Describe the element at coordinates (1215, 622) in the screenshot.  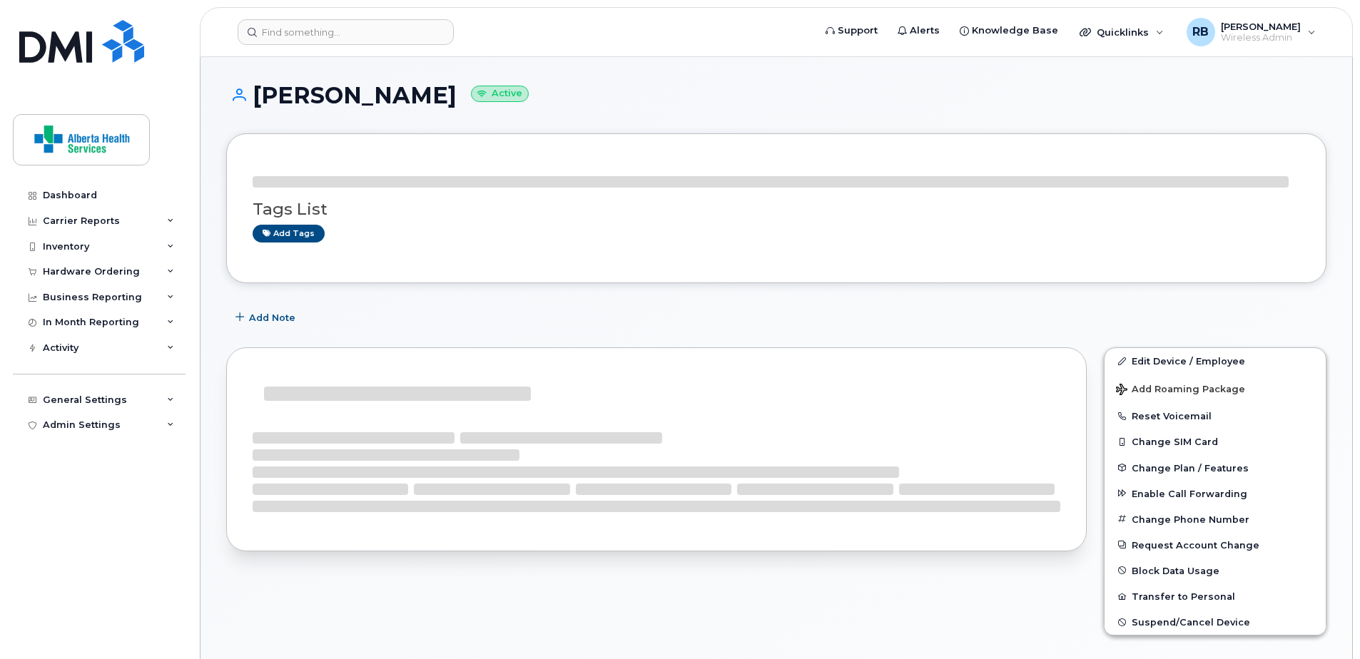
I see `button: Suspend/Cancel Device` at that location.